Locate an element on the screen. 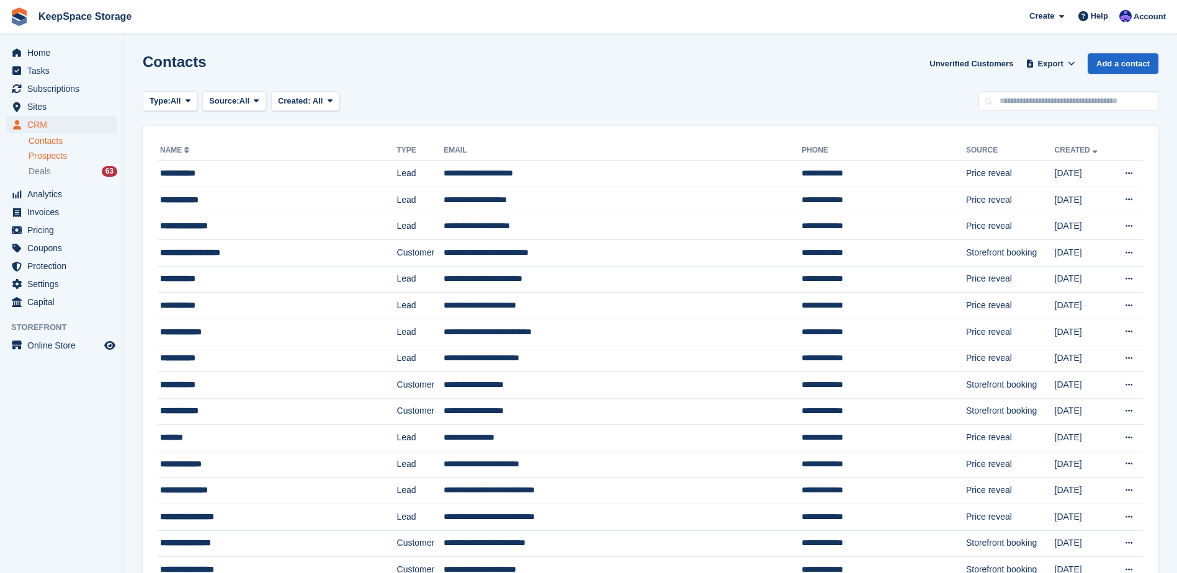 The height and width of the screenshot is (573, 1177). a: Preview store is located at coordinates (110, 346).